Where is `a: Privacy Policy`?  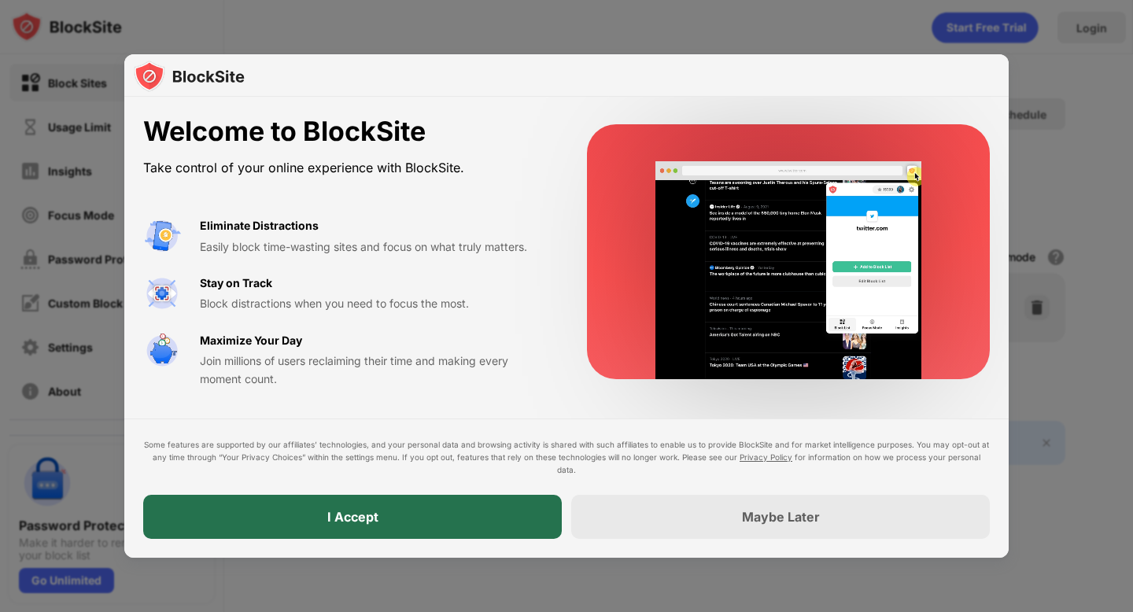 a: Privacy Policy is located at coordinates (765, 457).